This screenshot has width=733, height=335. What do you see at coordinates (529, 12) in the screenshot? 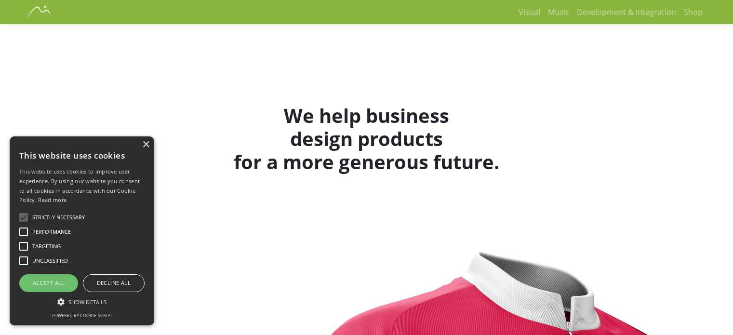
I see `a: Visual` at bounding box center [529, 12].